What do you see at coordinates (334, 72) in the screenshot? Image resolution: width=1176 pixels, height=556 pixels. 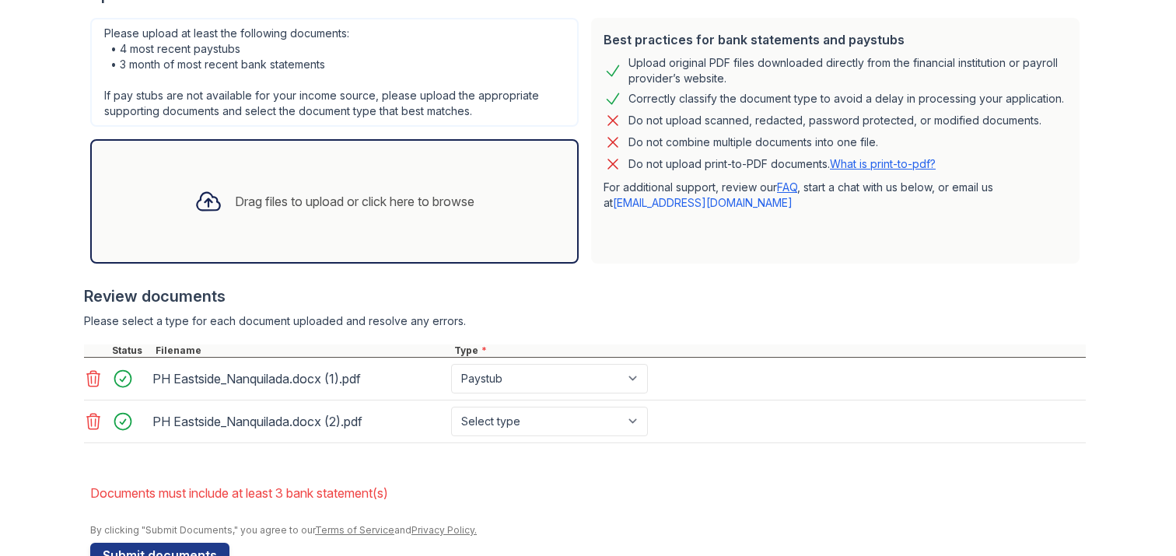 I see `div: Please upload at least the following documents: • 4 most recent paystubs • 3 month of most recent...` at bounding box center [334, 72].